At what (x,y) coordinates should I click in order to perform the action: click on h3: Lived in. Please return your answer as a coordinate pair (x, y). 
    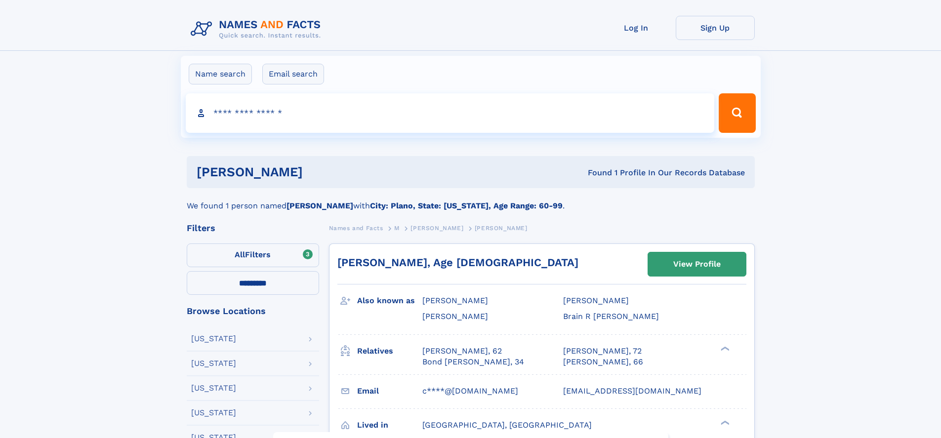
    Looking at the image, I should click on (390, 425).